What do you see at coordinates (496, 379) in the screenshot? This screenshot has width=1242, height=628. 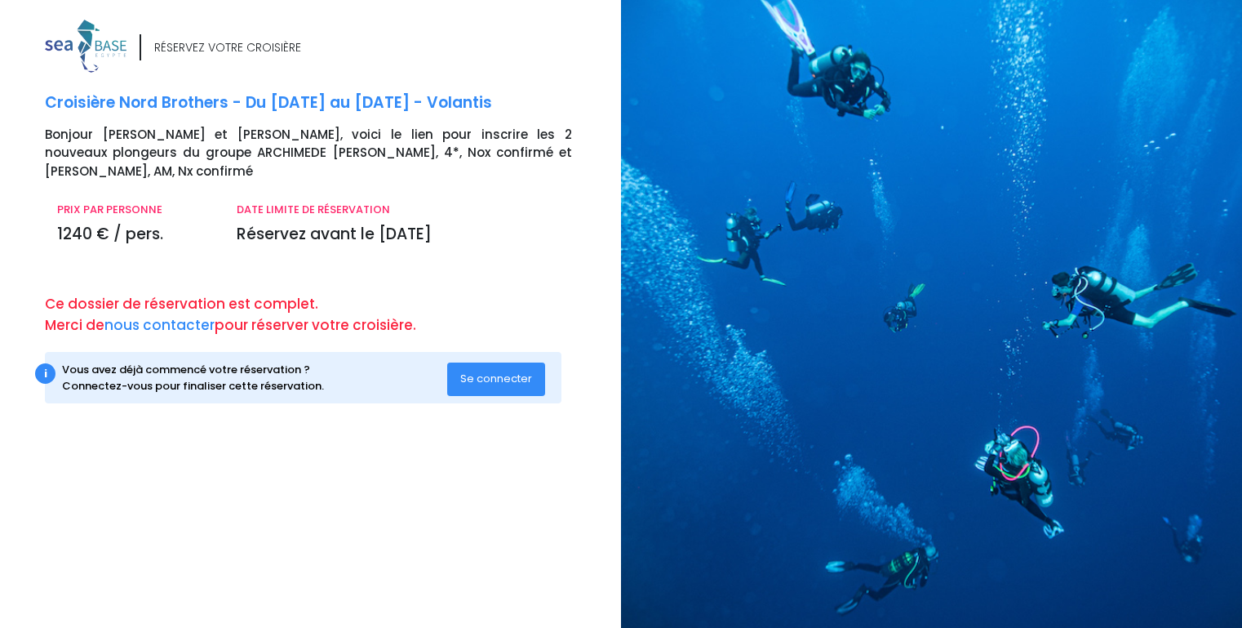 I see `button: Se connecter` at bounding box center [496, 379].